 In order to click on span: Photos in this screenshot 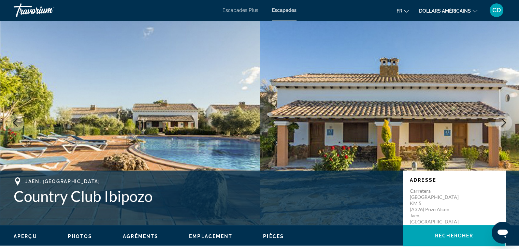, I will do `click(80, 237)`.